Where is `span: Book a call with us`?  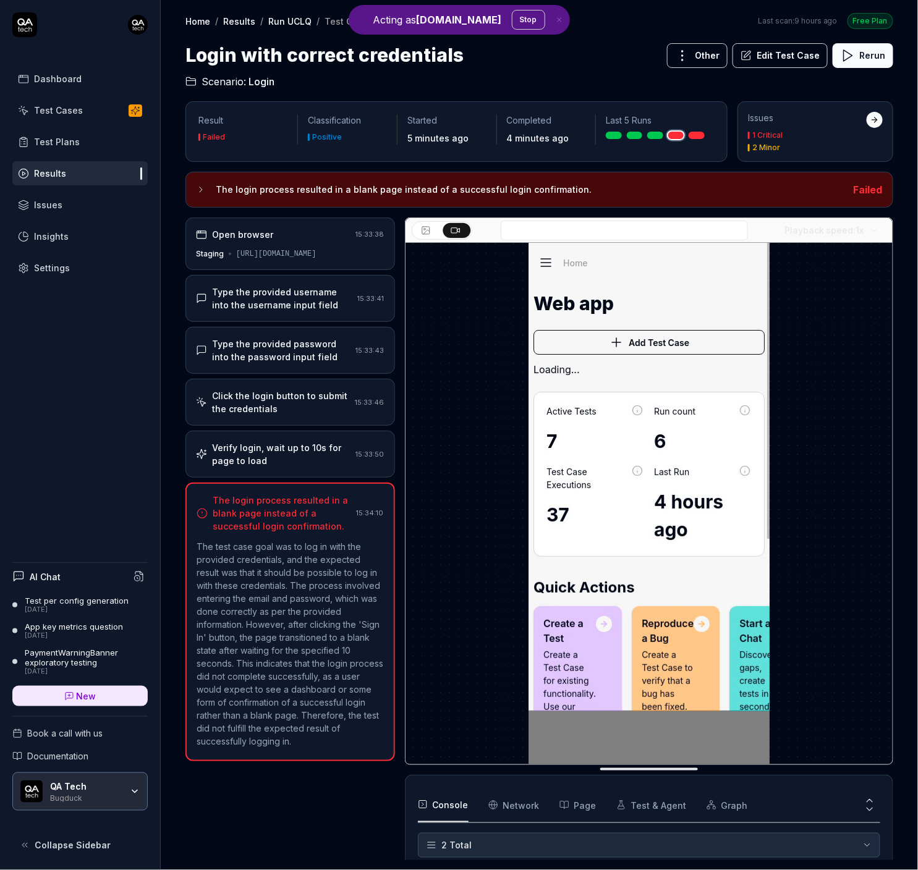 span: Book a call with us is located at coordinates (65, 733).